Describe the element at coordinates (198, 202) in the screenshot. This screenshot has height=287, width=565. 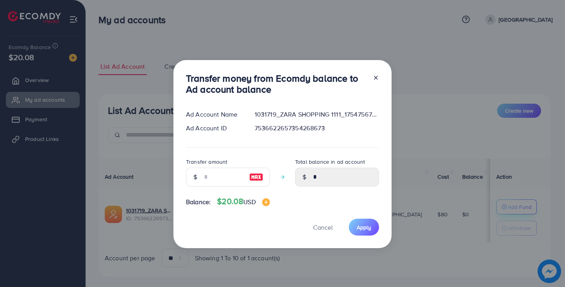
I see `span: Balance:` at that location.